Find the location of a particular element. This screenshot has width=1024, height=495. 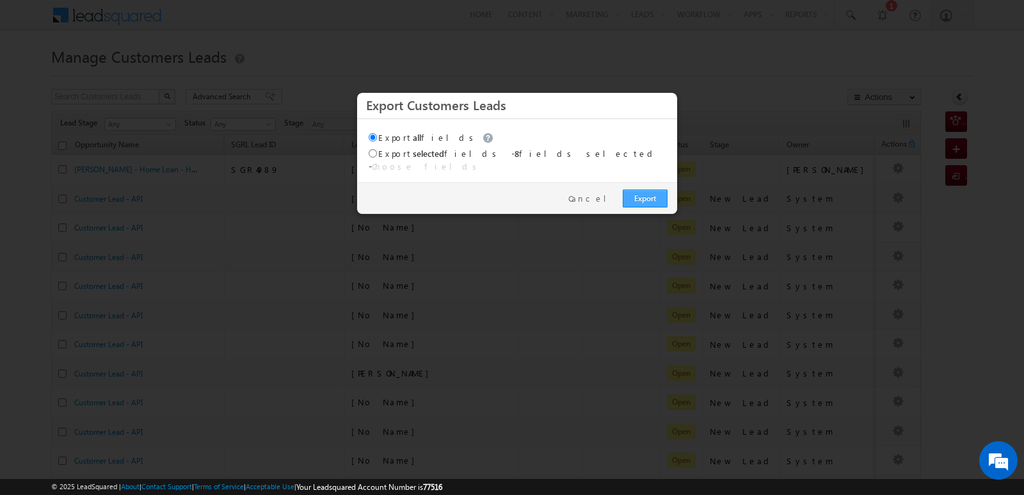

em: Start Chat is located at coordinates (203, 402).